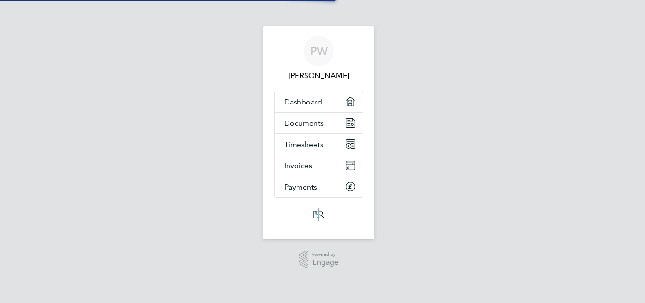 The image size is (645, 303). I want to click on a: Go to home page, so click(319, 215).